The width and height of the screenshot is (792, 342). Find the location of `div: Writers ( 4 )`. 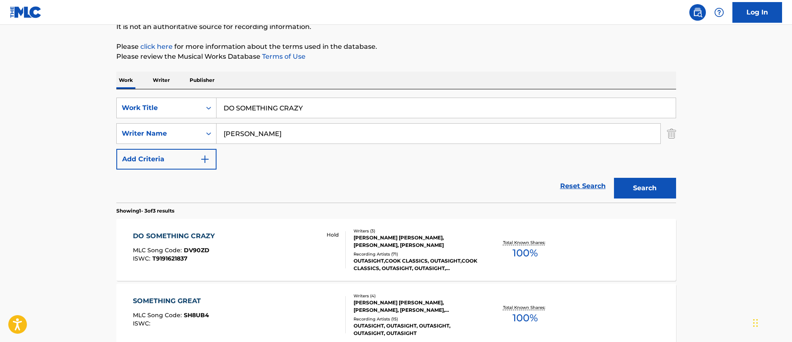

div: Writers ( 4 ) is located at coordinates (416, 296).